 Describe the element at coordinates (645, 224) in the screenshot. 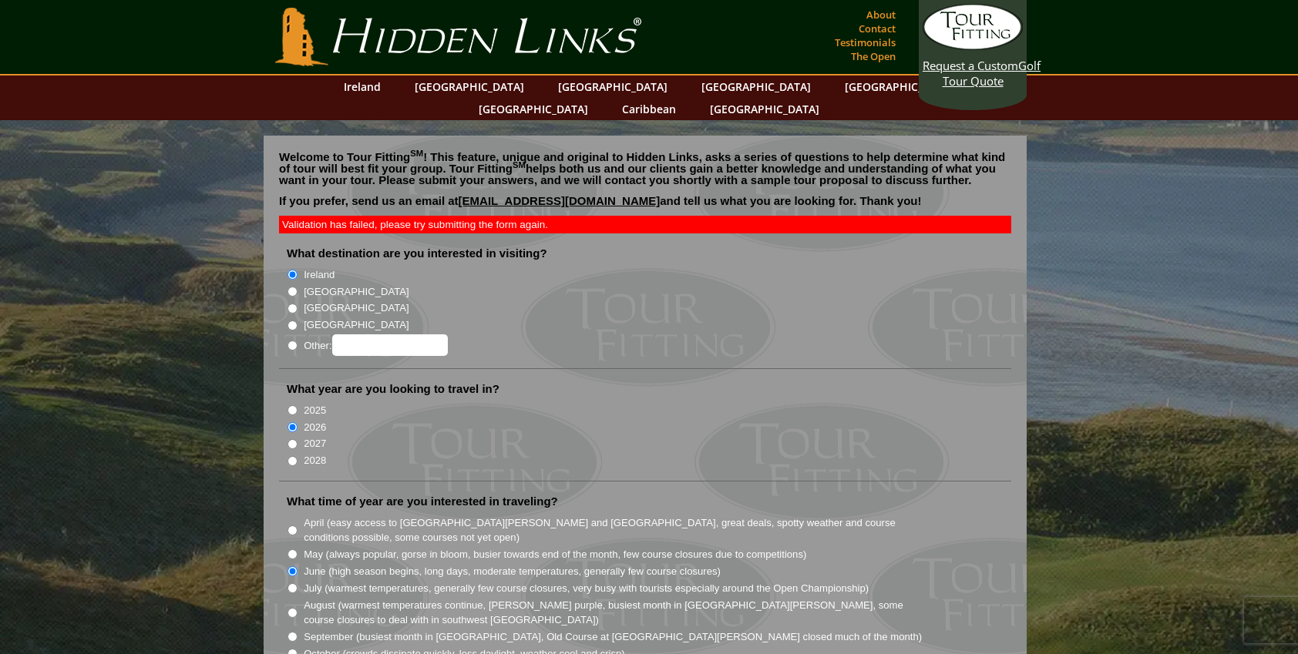

I see `div: Validation has failed, please try submitting the form again.` at that location.